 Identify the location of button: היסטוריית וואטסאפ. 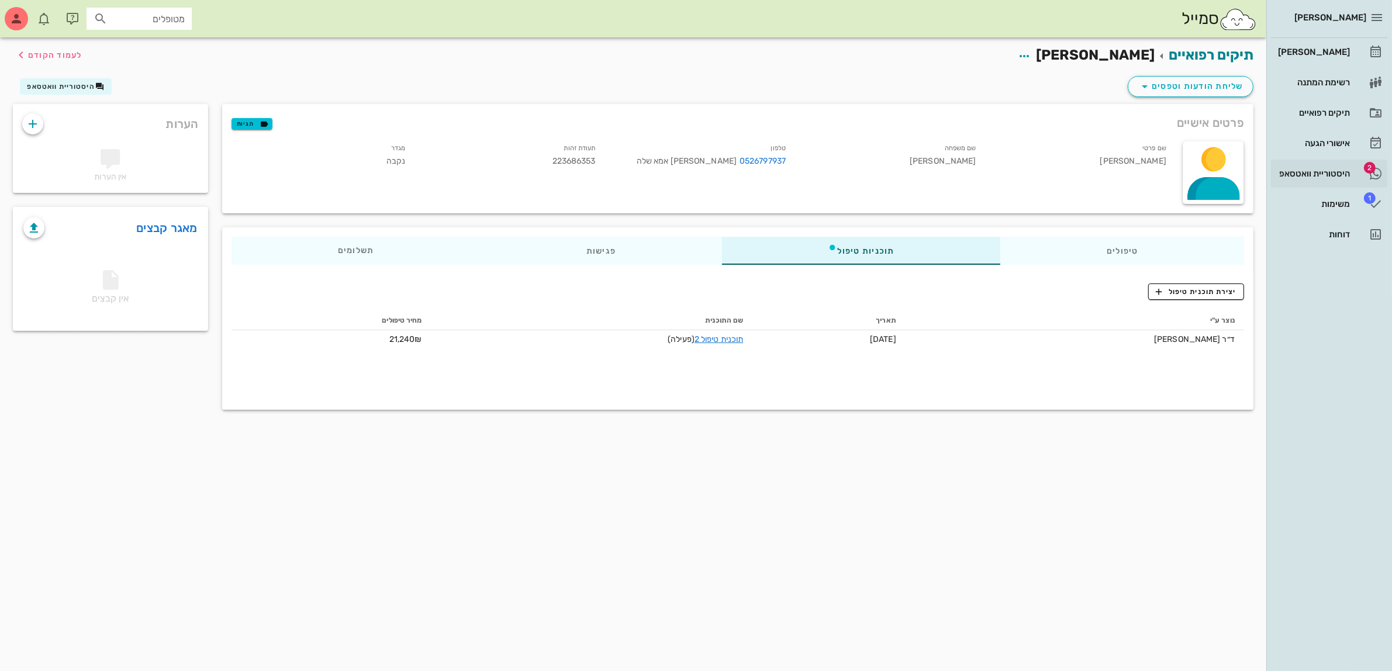
(65, 87).